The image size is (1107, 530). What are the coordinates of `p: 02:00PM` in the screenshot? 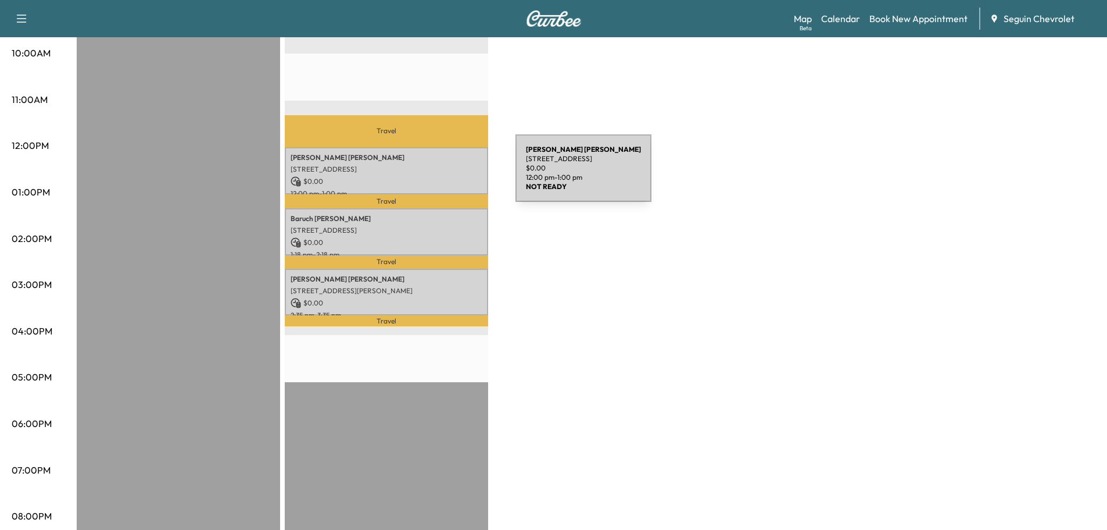 It's located at (31, 238).